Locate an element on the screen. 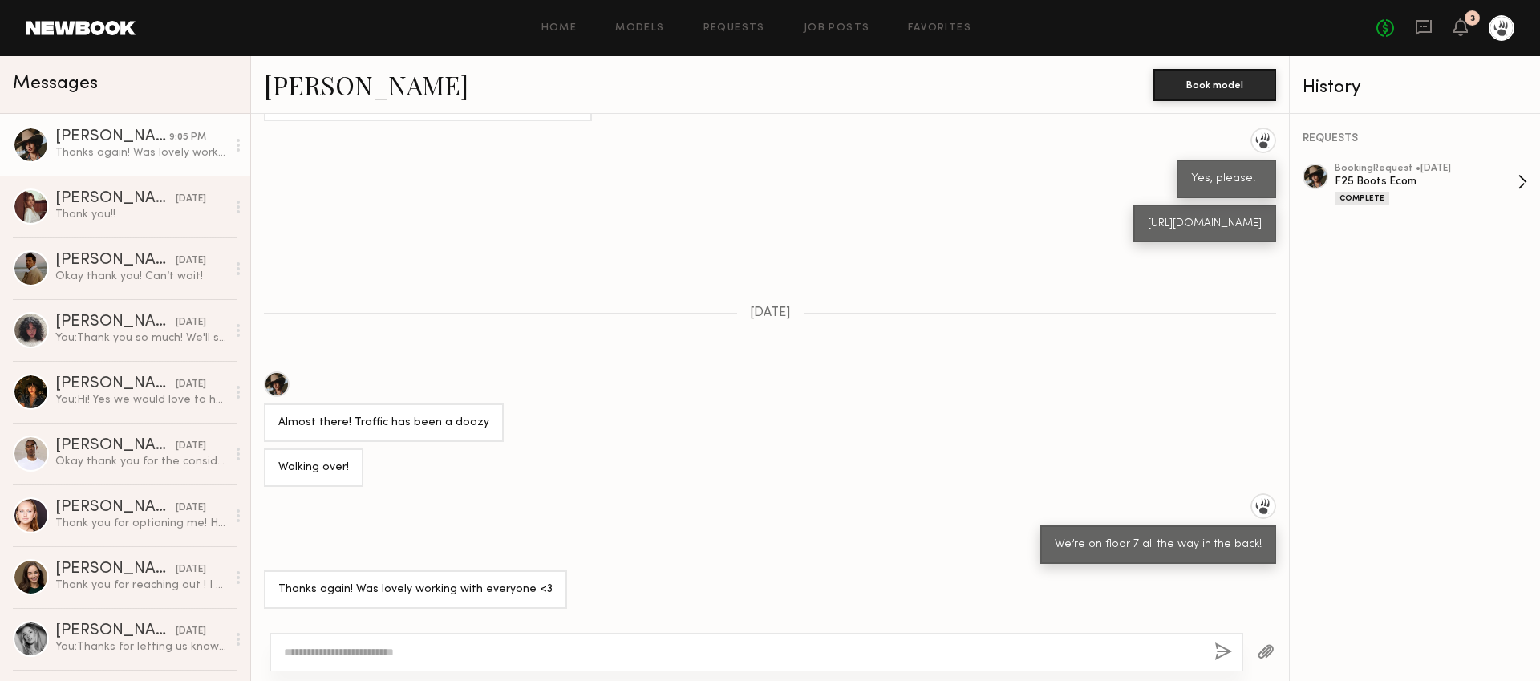  div: Okay thank you! Can’t wait! is located at coordinates (140, 276).